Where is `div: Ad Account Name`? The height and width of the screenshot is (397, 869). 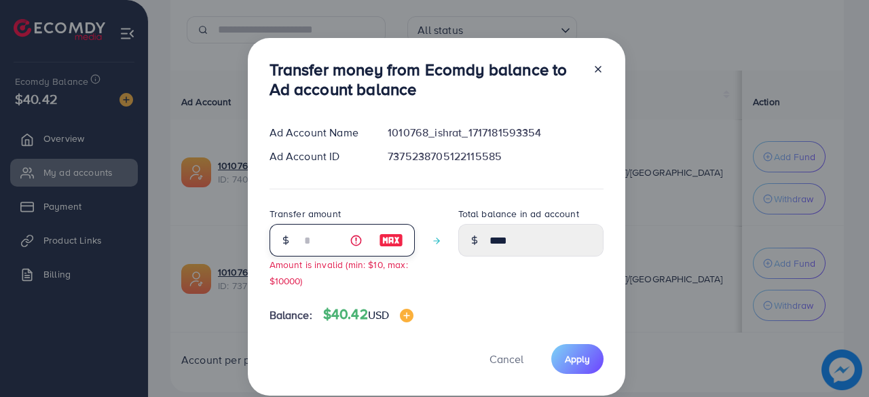 div: Ad Account Name is located at coordinates (318, 132).